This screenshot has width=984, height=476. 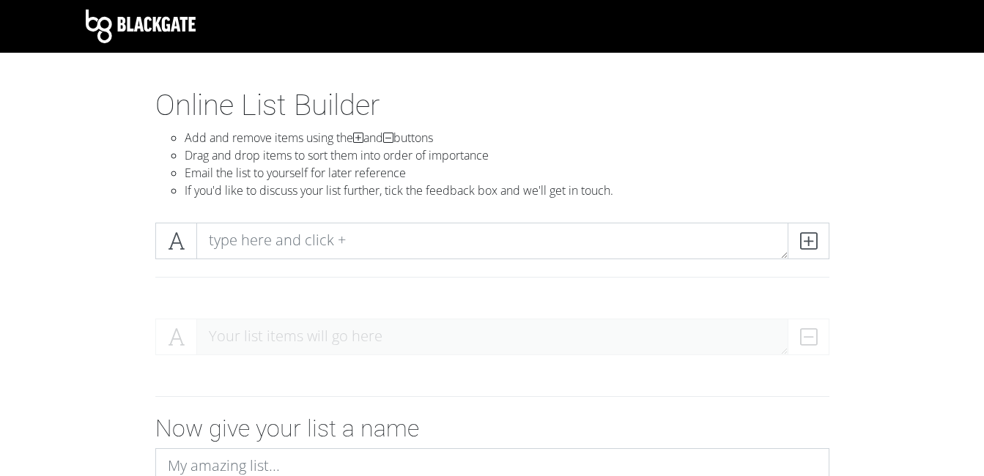 I want to click on li: If you'd like to discuss your list further, tick the feedback box and we'll get in touch., so click(x=507, y=191).